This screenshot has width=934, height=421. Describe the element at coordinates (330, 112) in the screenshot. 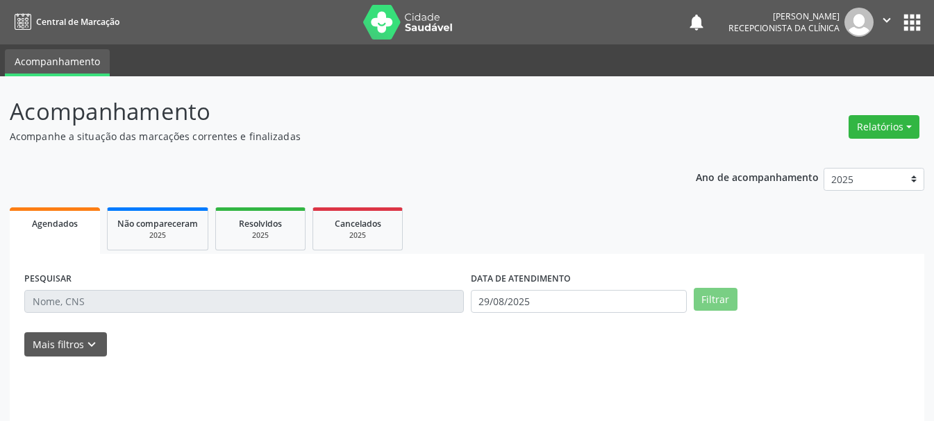

I see `p: Acompanhamento` at that location.